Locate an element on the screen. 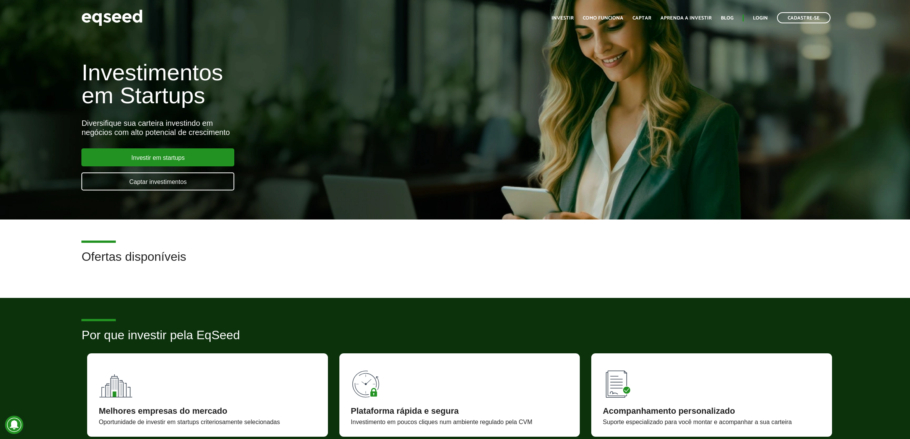  h2: Por que investir pela EqSeed is located at coordinates (455, 340).